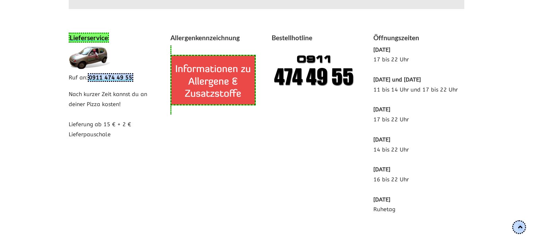 This screenshot has width=533, height=241. I want to click on h4: Allergenkennzeichnung, so click(216, 39).